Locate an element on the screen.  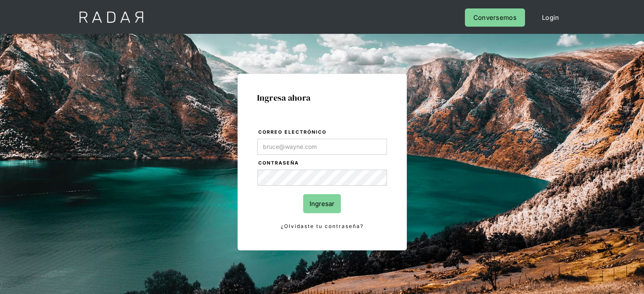
a: Conversemos is located at coordinates (495, 17).